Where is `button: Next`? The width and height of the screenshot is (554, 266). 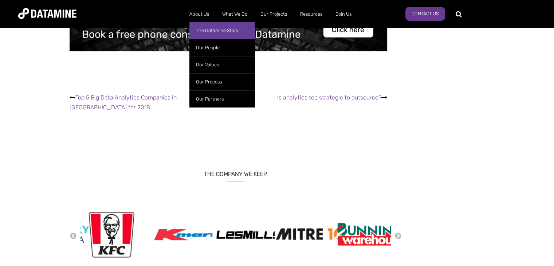
button: Next is located at coordinates (398, 236).